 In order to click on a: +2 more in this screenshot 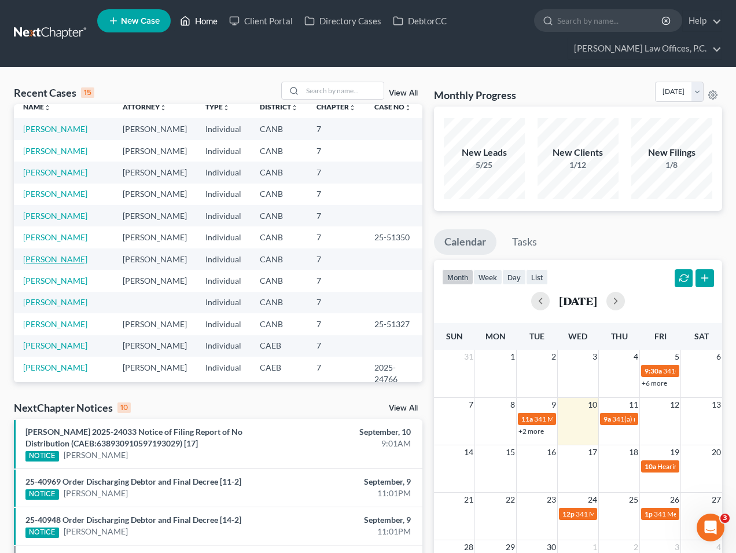, I will do `click(531, 430)`.